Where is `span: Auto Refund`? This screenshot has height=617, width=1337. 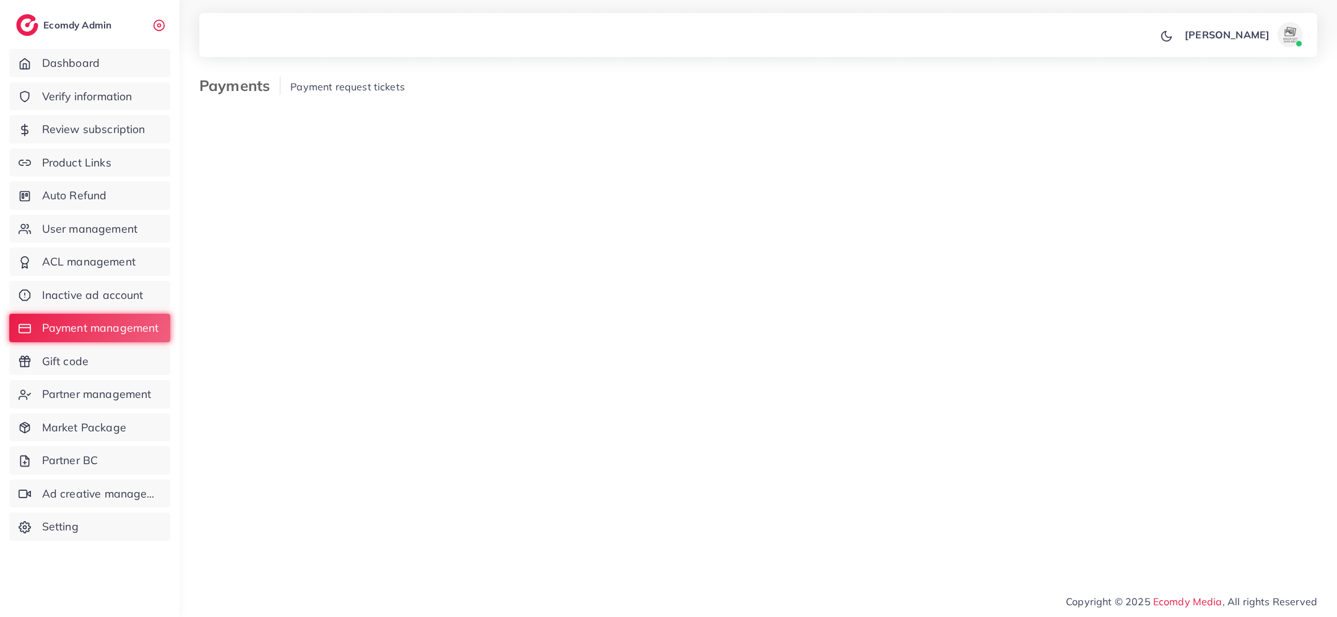 span: Auto Refund is located at coordinates (74, 196).